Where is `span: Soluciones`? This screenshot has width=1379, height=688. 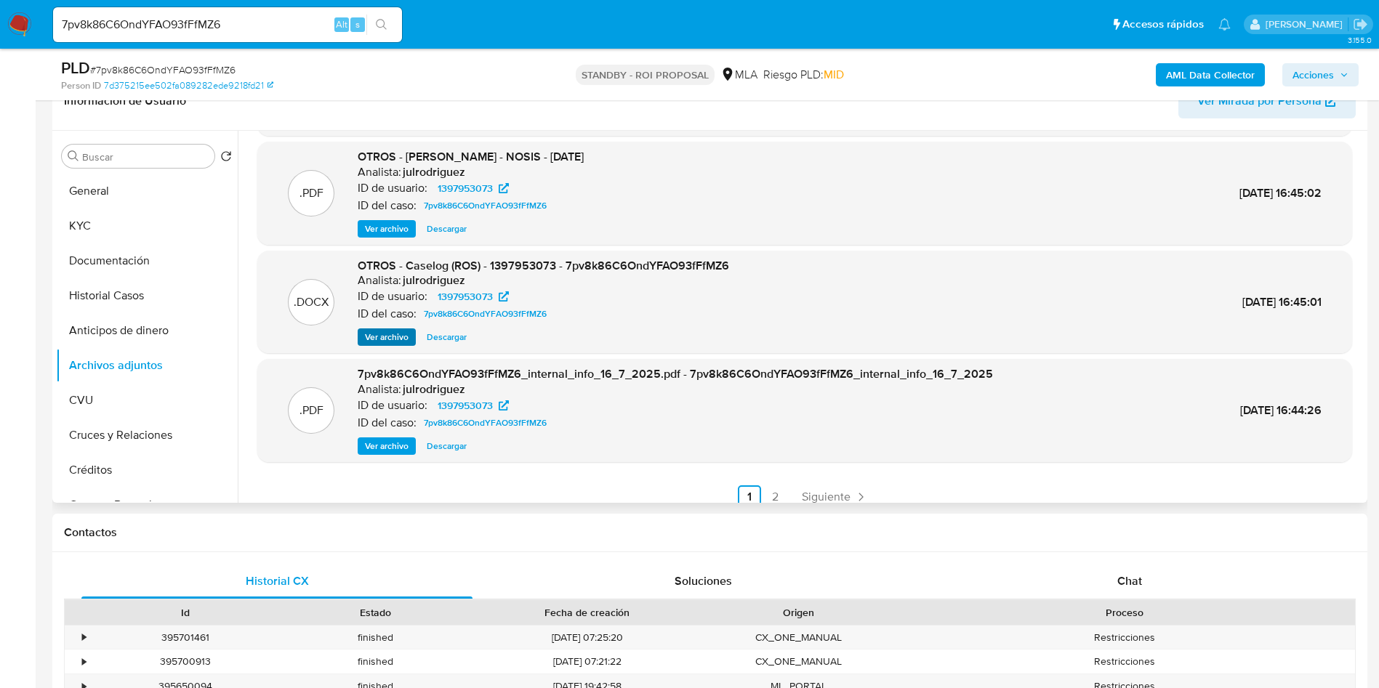
span: Soluciones is located at coordinates (703, 581).